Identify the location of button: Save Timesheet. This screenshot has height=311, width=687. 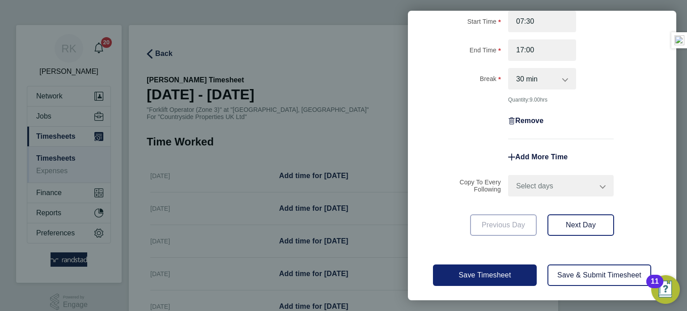
(485, 275).